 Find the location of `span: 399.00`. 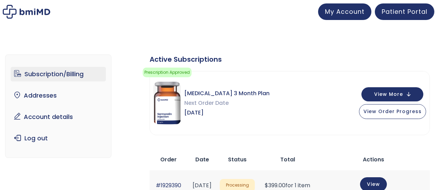

span: 399.00 is located at coordinates (275, 185).